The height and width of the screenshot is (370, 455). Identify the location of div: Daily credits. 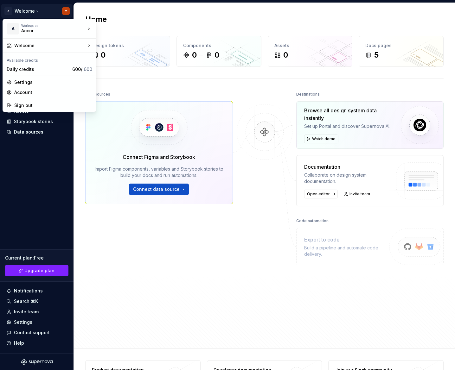
(38, 69).